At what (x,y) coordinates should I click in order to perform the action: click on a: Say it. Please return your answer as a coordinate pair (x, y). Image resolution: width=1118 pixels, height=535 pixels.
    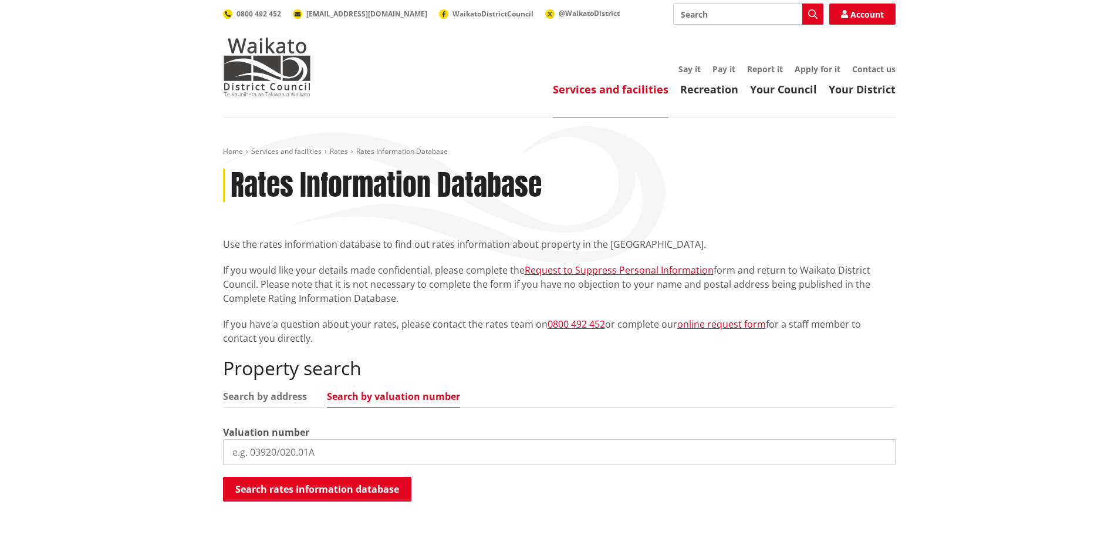
    Looking at the image, I should click on (690, 69).